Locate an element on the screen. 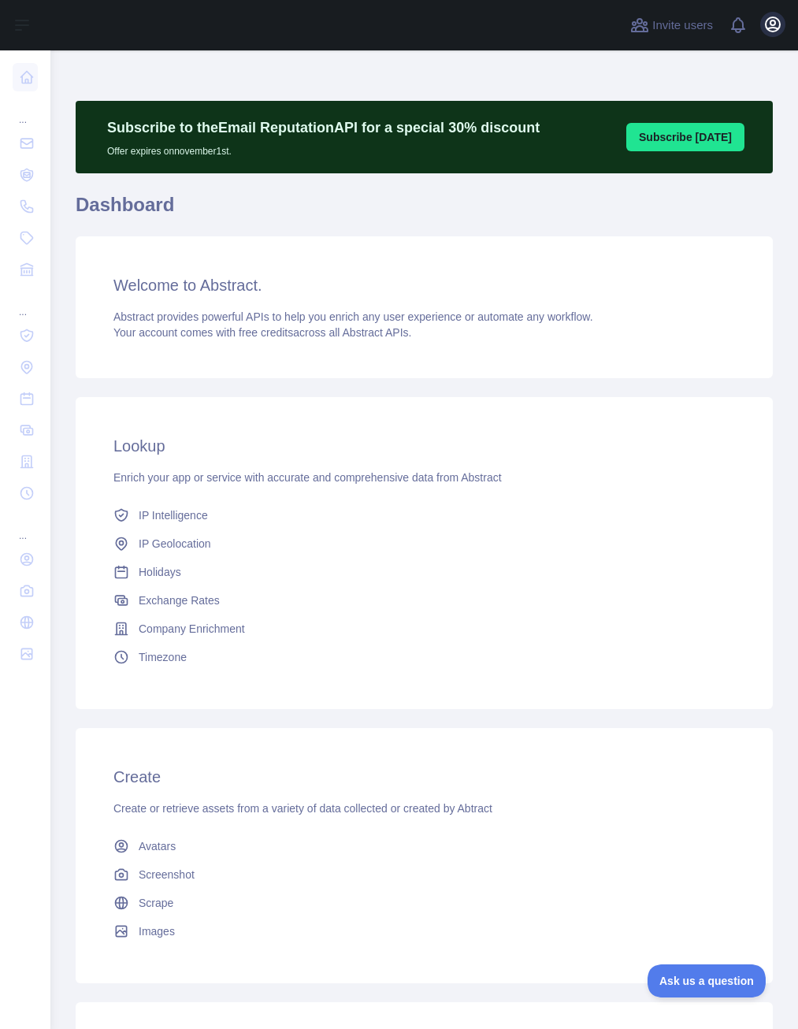 Image resolution: width=798 pixels, height=1029 pixels. span: Screenshot is located at coordinates (166, 874).